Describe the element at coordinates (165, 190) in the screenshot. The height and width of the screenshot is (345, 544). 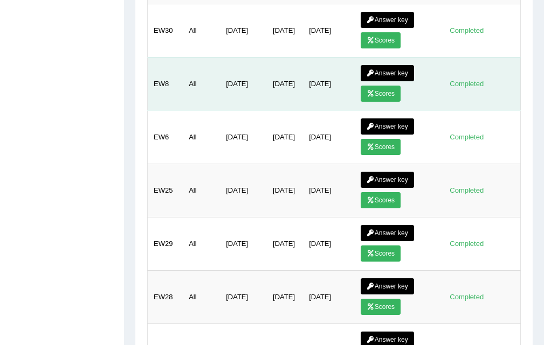
I see `td: EW25` at that location.